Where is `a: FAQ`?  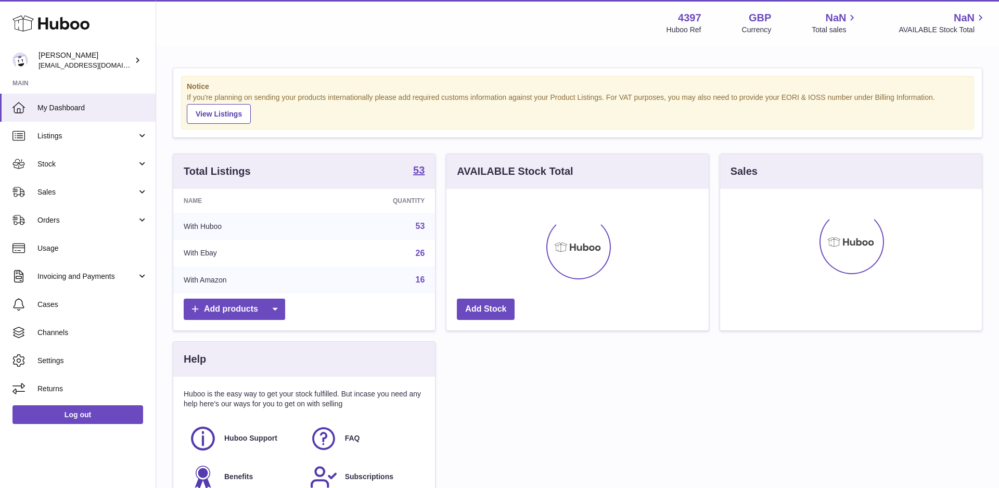
a: FAQ is located at coordinates (365, 439).